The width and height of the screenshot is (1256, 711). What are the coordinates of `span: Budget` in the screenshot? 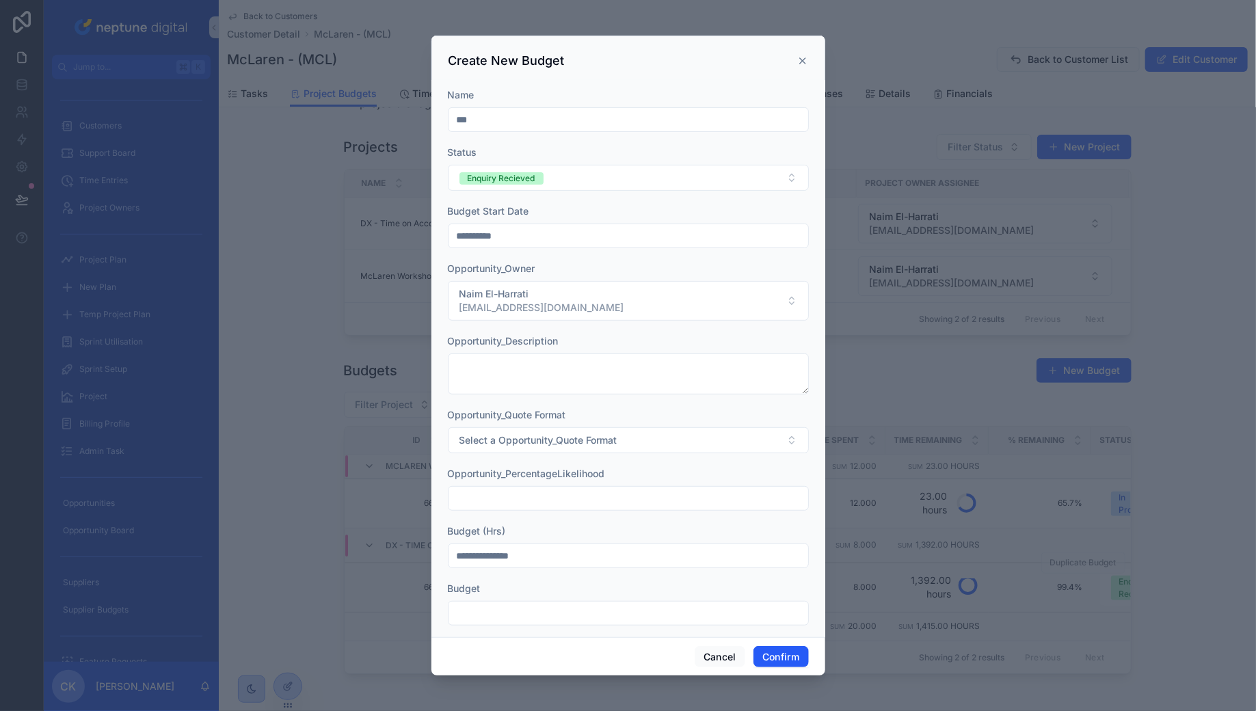 It's located at (464, 588).